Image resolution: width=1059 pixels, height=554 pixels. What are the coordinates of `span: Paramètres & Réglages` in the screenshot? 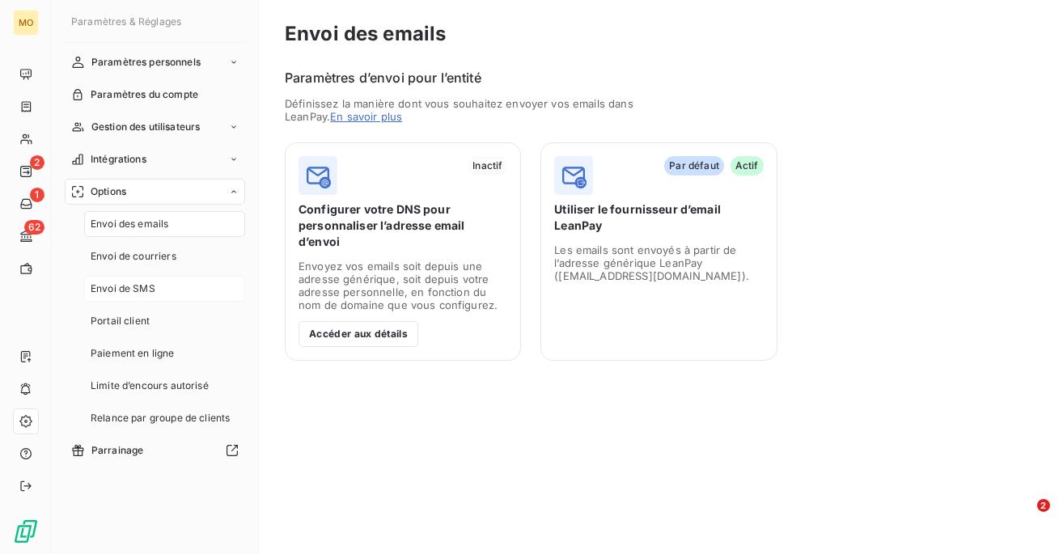 It's located at (126, 21).